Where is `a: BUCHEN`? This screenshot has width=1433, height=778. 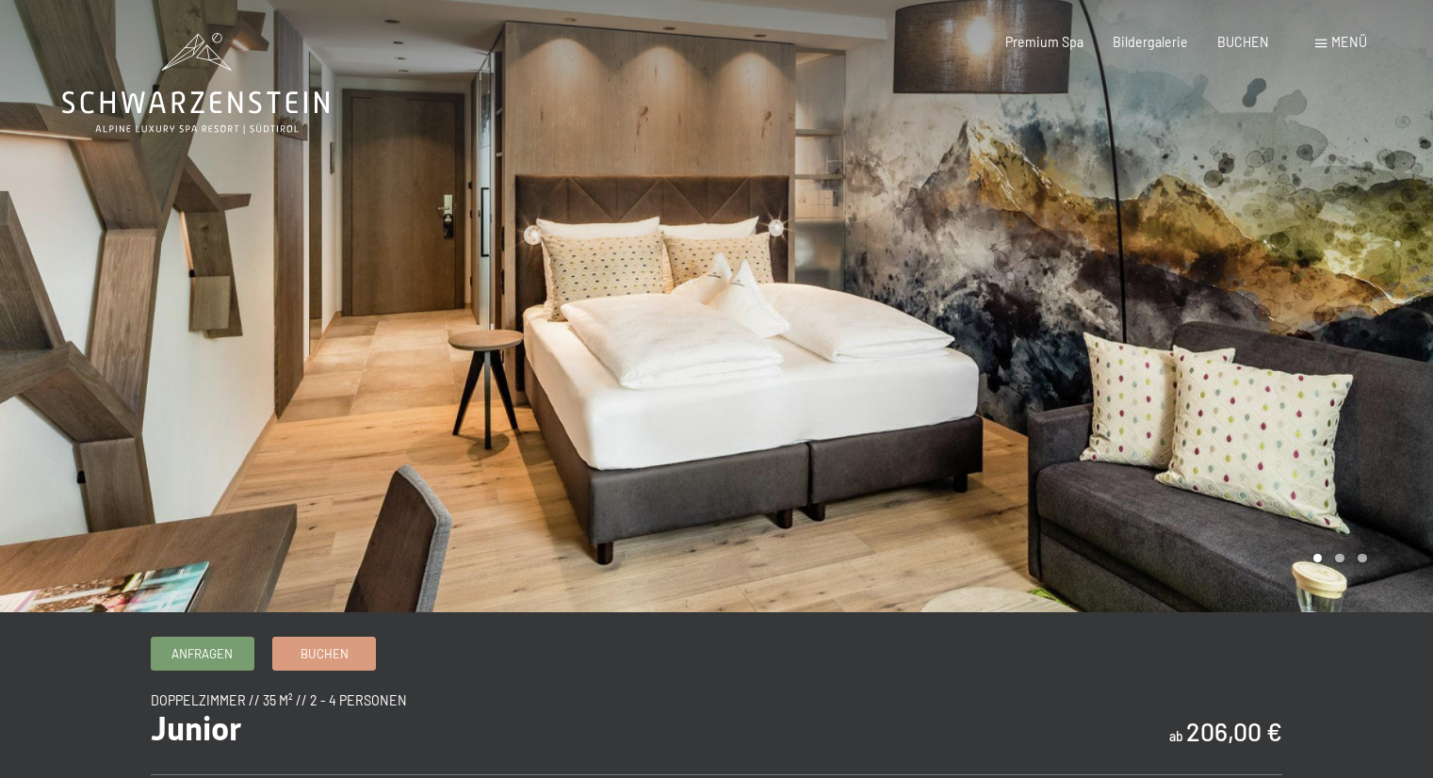 a: BUCHEN is located at coordinates (1243, 41).